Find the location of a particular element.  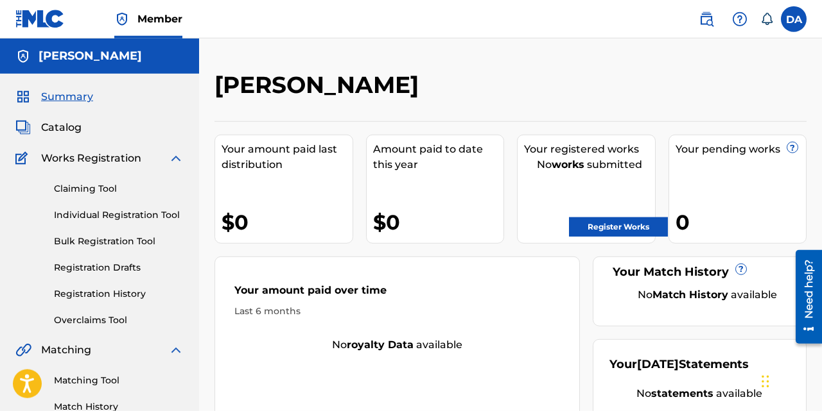

strong: Match History is located at coordinates (690, 295).